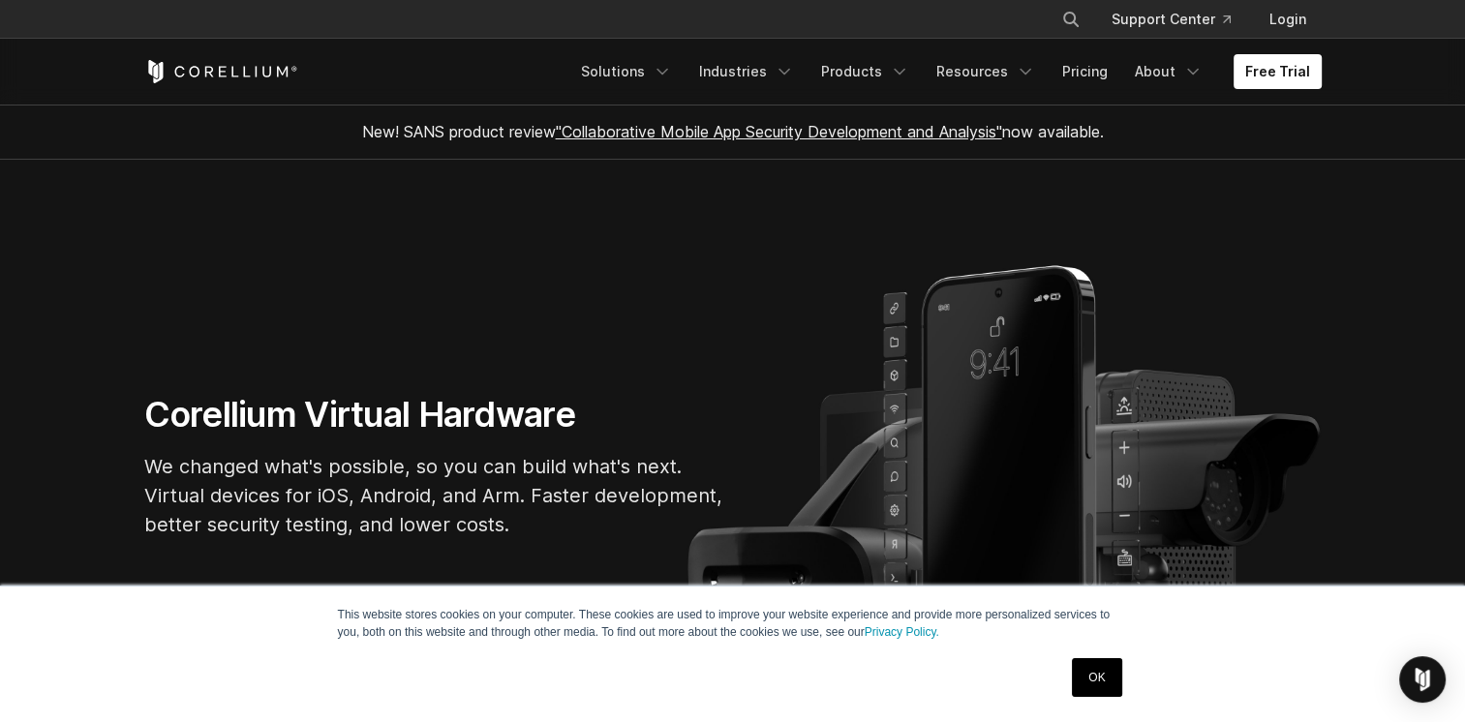 Image resolution: width=1465 pixels, height=722 pixels. Describe the element at coordinates (221, 72) in the screenshot. I see `a: Corellium Home` at that location.